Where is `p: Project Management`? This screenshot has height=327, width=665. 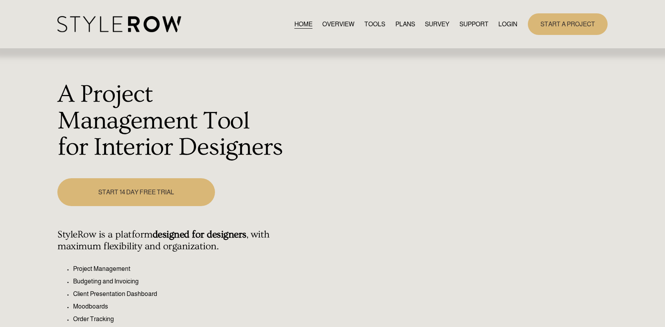
p: Project Management is located at coordinates (178, 269).